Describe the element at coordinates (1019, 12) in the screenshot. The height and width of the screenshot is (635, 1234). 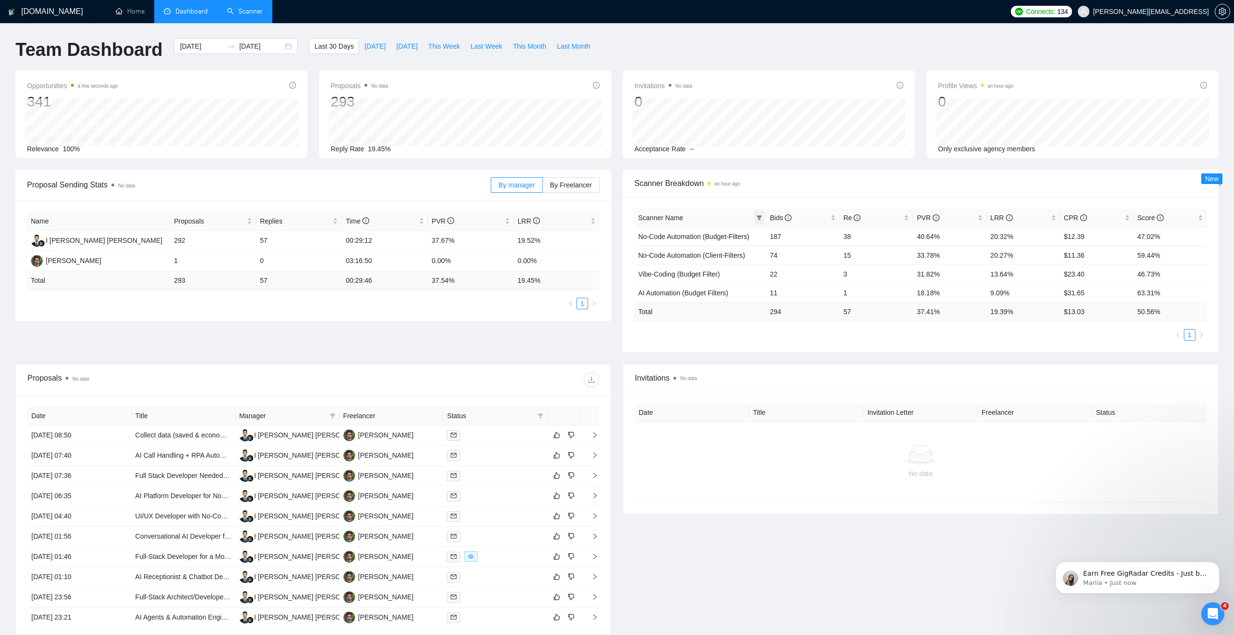
I see `img: upwork-logo.png` at that location.